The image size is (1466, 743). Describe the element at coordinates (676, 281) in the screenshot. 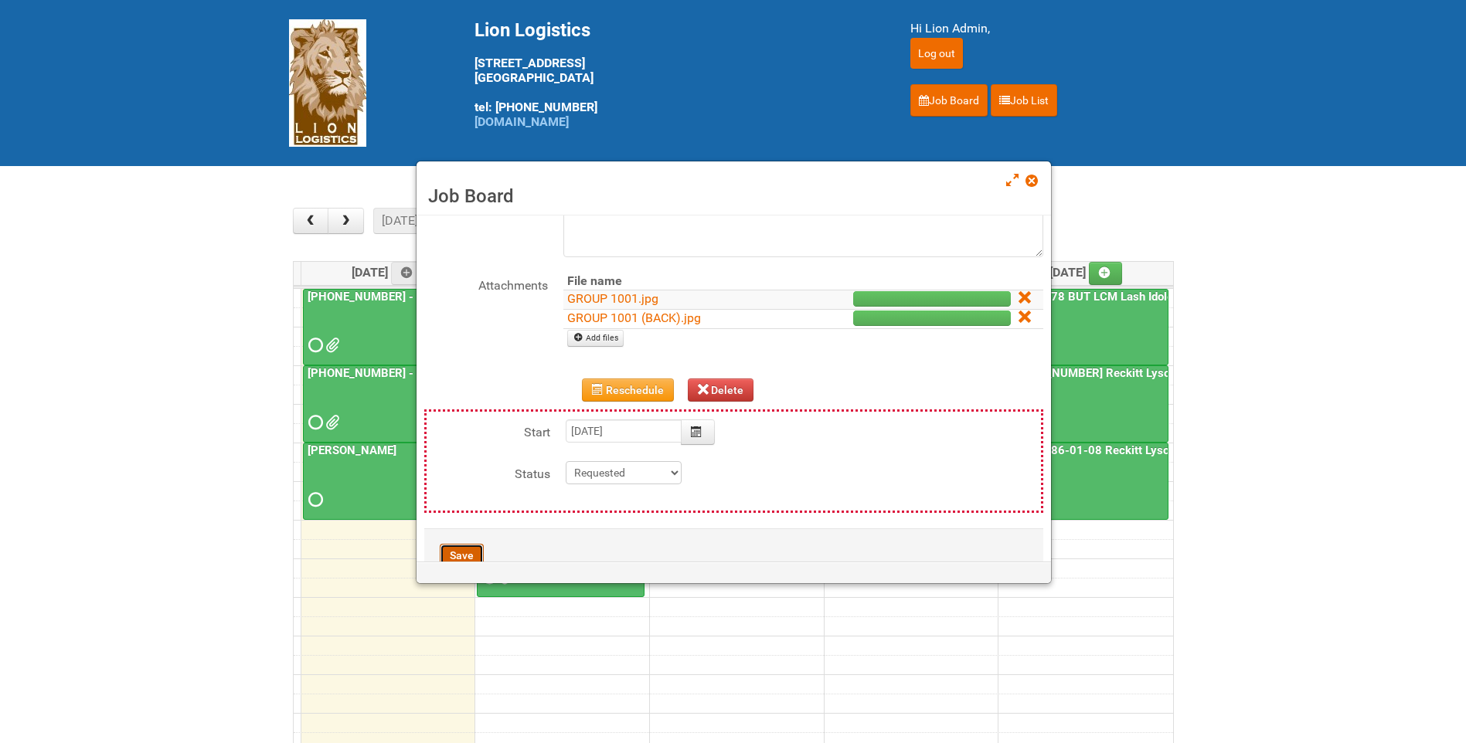

I see `th: File name` at that location.